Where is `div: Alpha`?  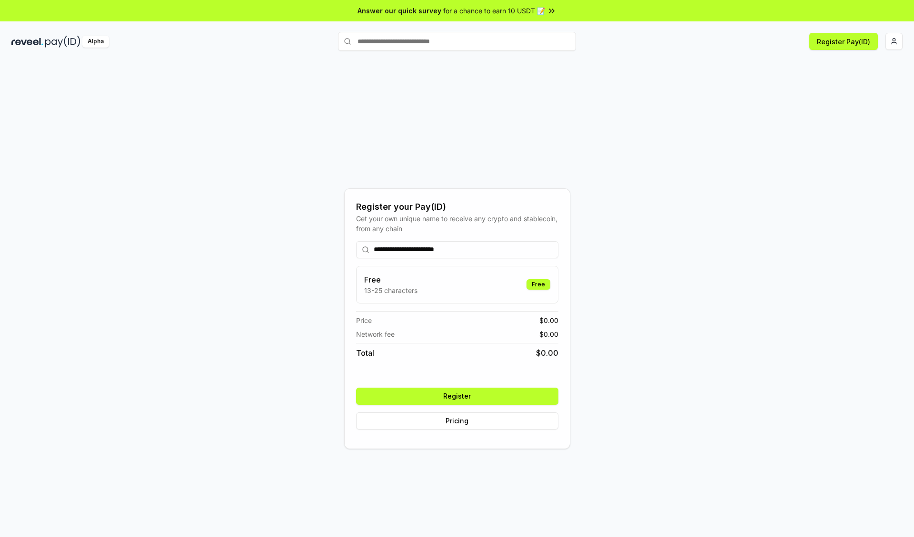 div: Alpha is located at coordinates (96, 41).